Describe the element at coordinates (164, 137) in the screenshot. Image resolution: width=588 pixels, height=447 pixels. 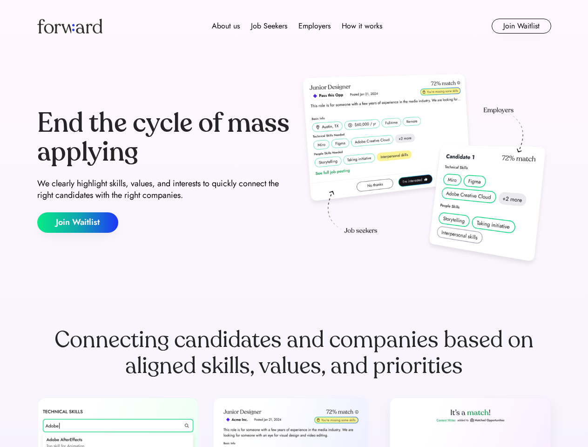
I see `div: End the cycle of mass applying` at that location.